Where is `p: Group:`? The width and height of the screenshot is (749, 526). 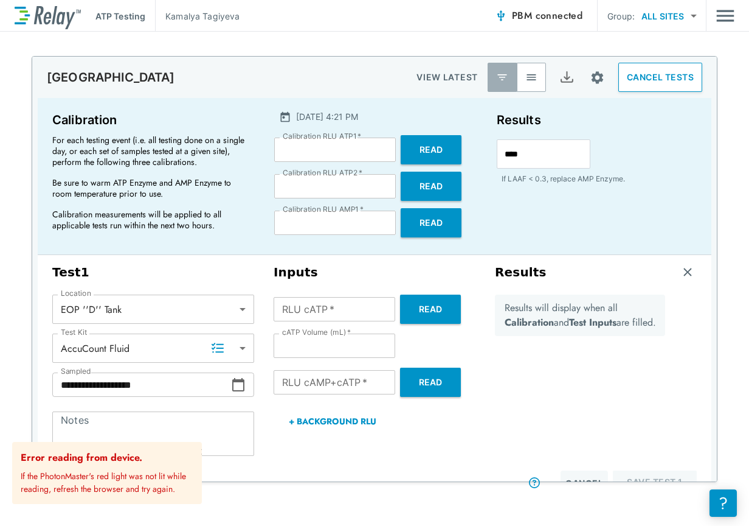
p: Group: is located at coordinates (621, 16).